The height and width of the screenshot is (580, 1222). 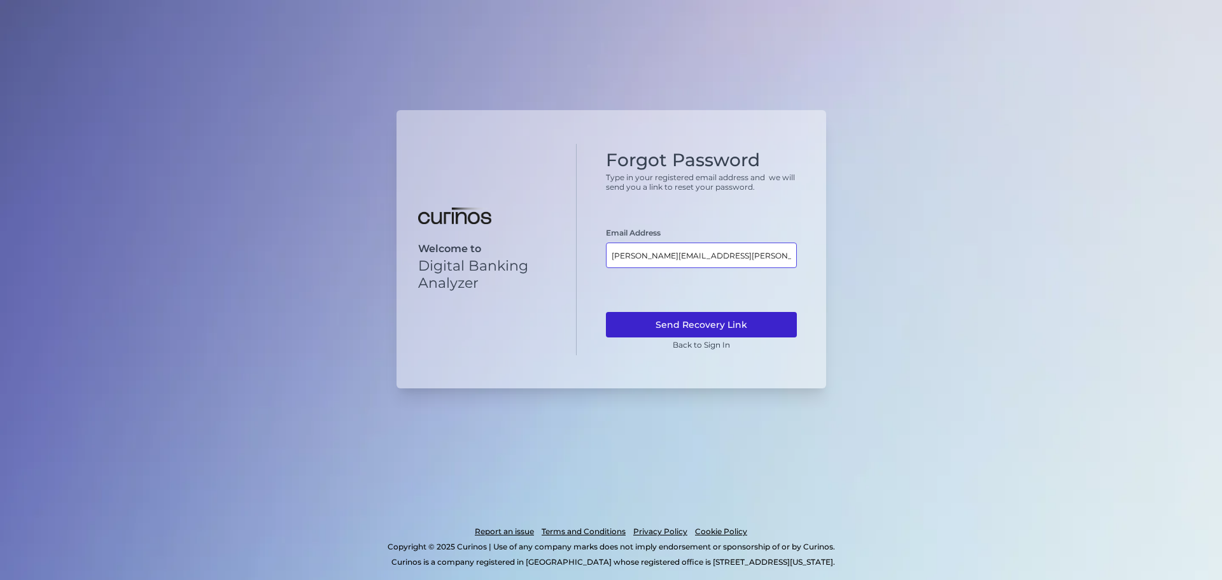 I want to click on a: Report an issue, so click(x=504, y=531).